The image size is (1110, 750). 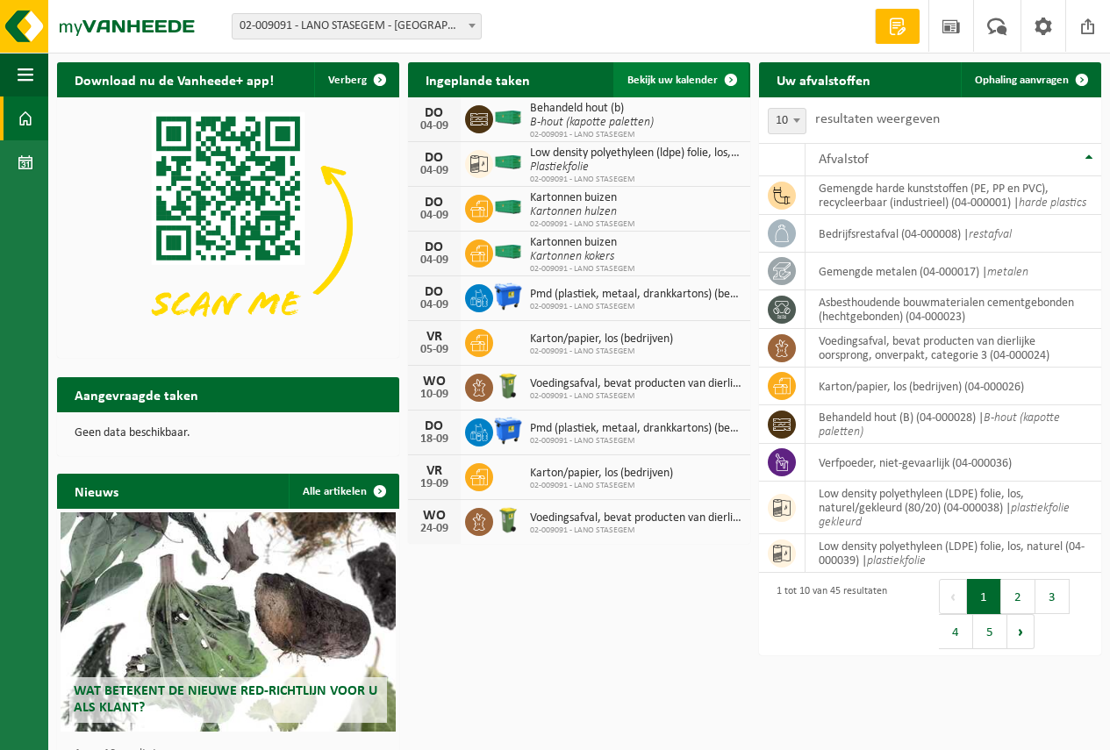 I want to click on div: 1 tot 10 van 45 resultaten, so click(x=827, y=614).